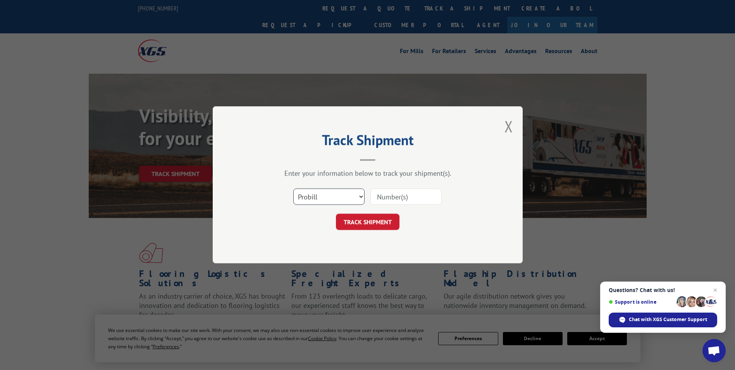  What do you see at coordinates (406, 197) in the screenshot?
I see `input: Number(s)` at bounding box center [406, 197].